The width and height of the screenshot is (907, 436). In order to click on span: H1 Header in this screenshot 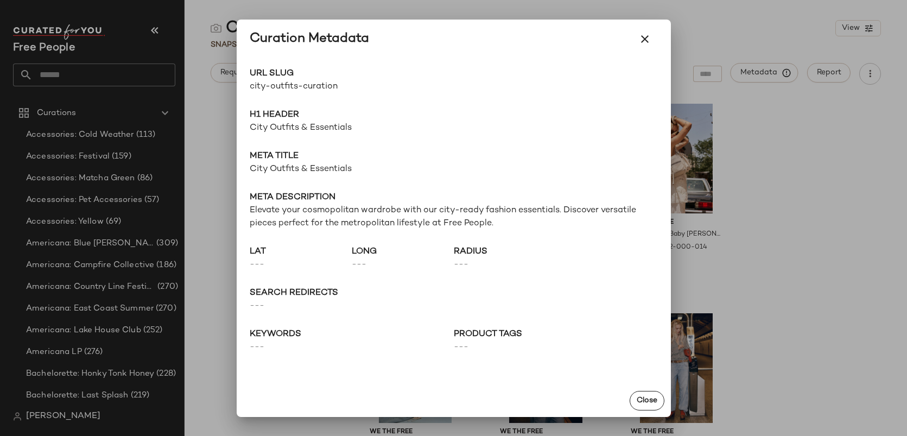, I will do `click(454, 115)`.